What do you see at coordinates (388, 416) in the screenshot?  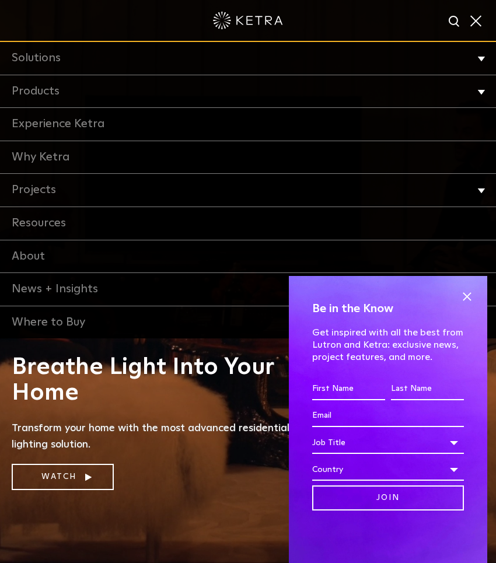 I see `input: Email` at bounding box center [388, 416].